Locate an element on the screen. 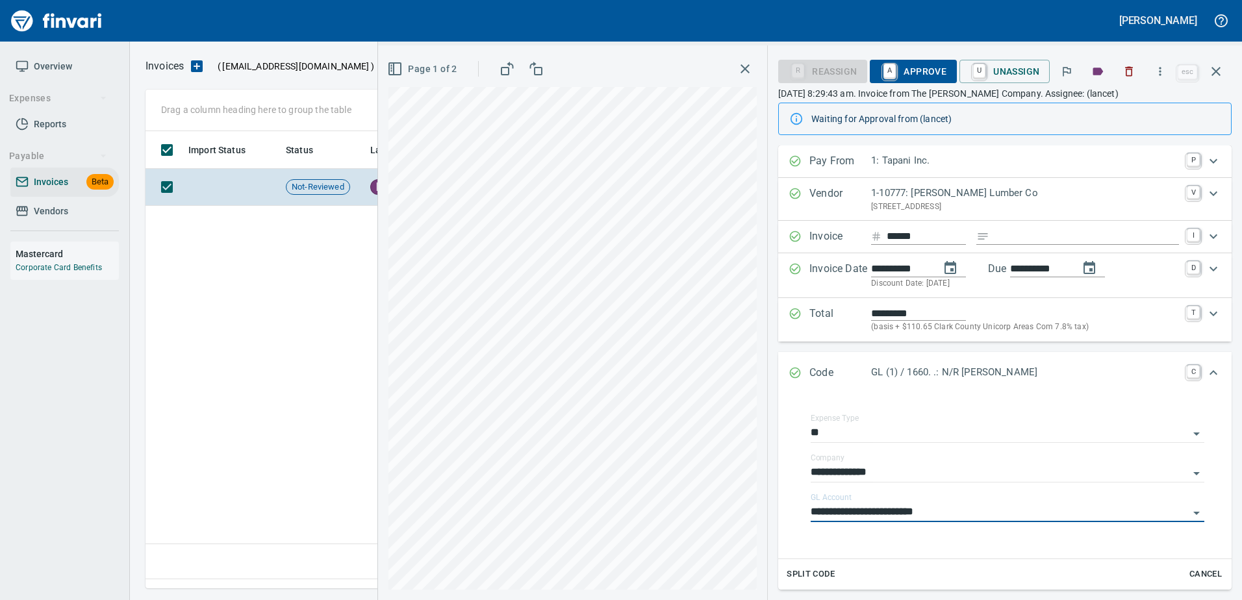 Image resolution: width=1242 pixels, height=600 pixels. span: Vendors is located at coordinates (51, 211).